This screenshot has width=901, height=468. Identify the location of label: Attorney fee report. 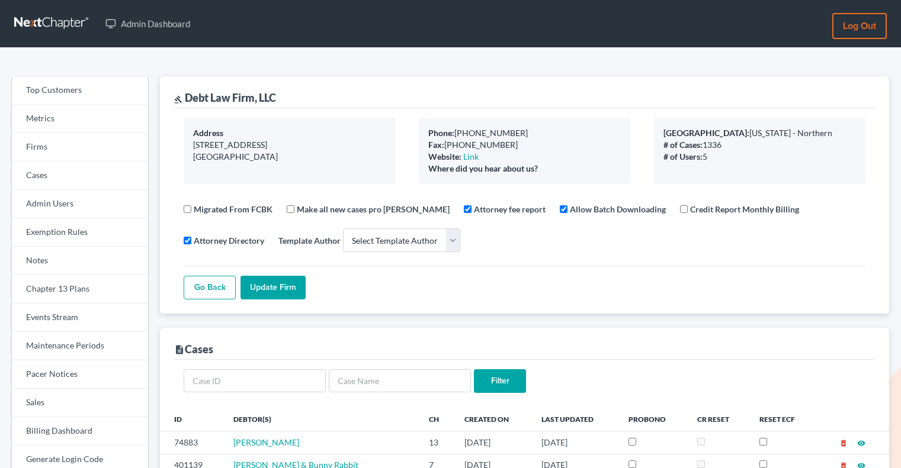
(509, 209).